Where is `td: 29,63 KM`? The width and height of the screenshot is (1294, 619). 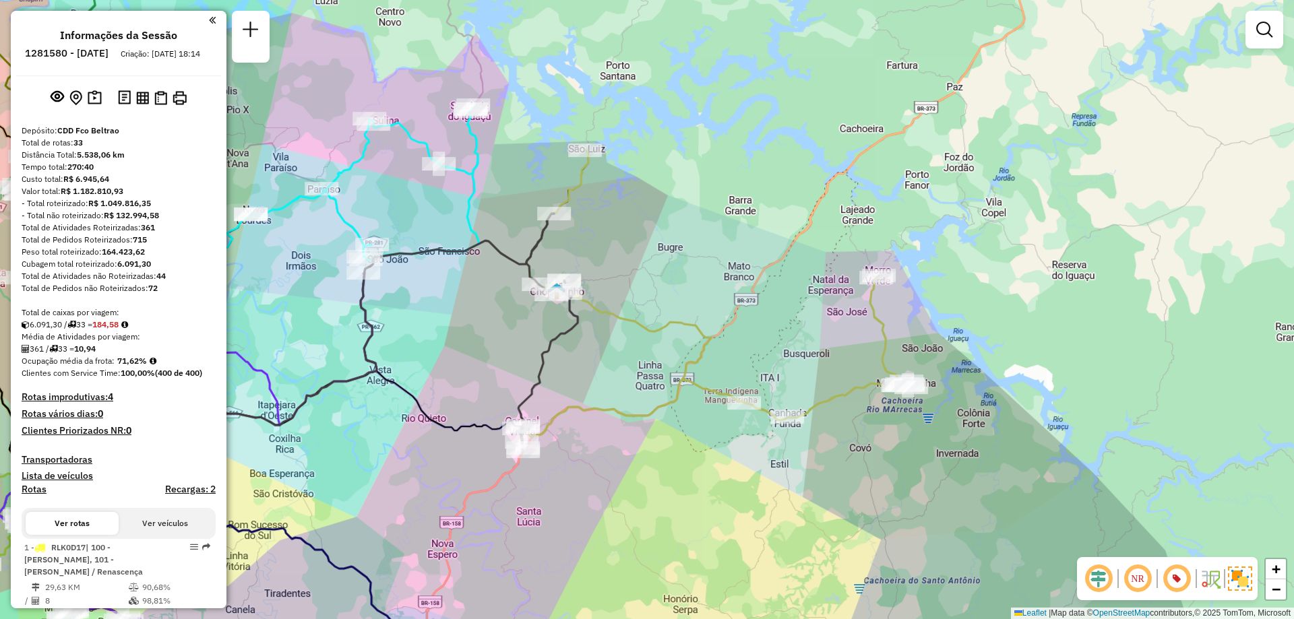 td: 29,63 KM is located at coordinates (86, 588).